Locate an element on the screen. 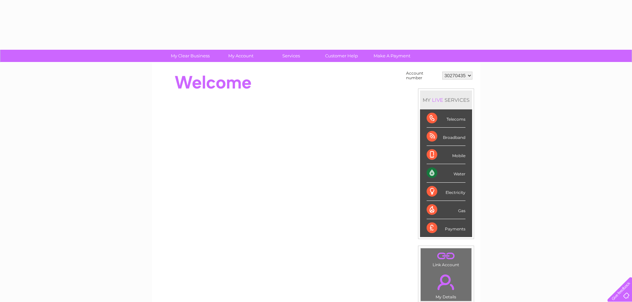 The image size is (632, 302). td: Link Account is located at coordinates (446, 258).